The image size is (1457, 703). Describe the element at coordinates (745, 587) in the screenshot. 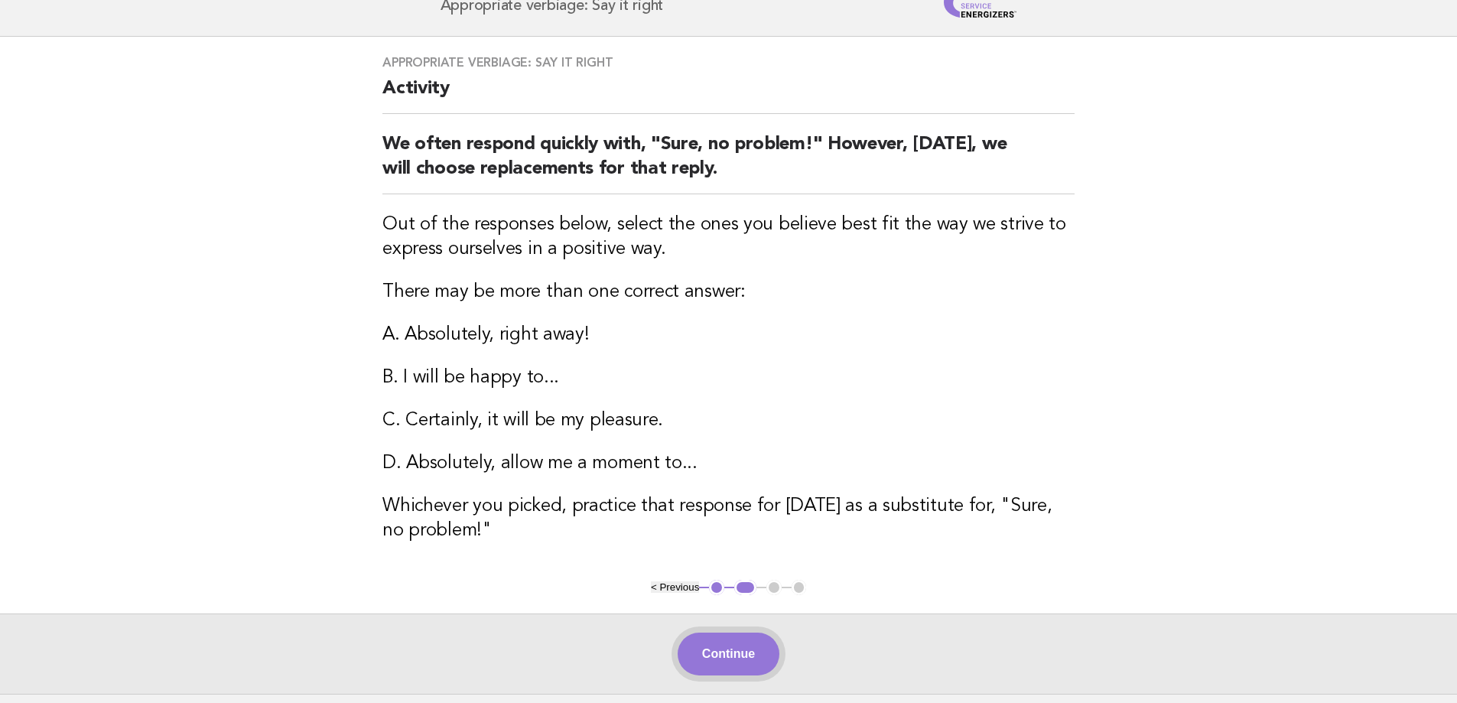

I see `button: 2` at that location.